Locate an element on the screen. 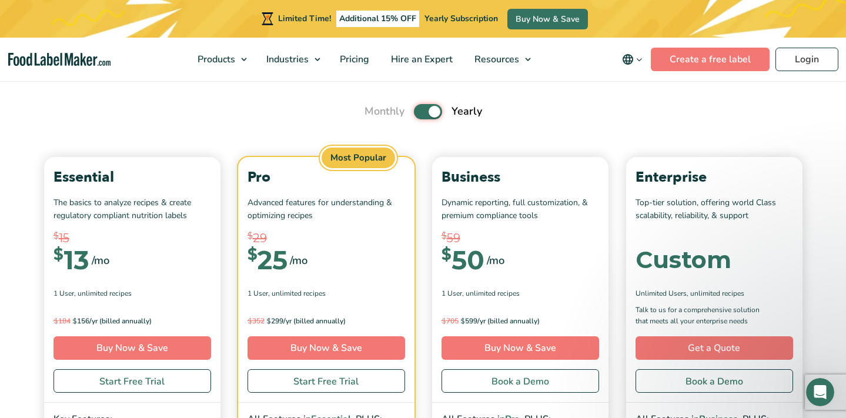  span: Resources is located at coordinates (496, 59).